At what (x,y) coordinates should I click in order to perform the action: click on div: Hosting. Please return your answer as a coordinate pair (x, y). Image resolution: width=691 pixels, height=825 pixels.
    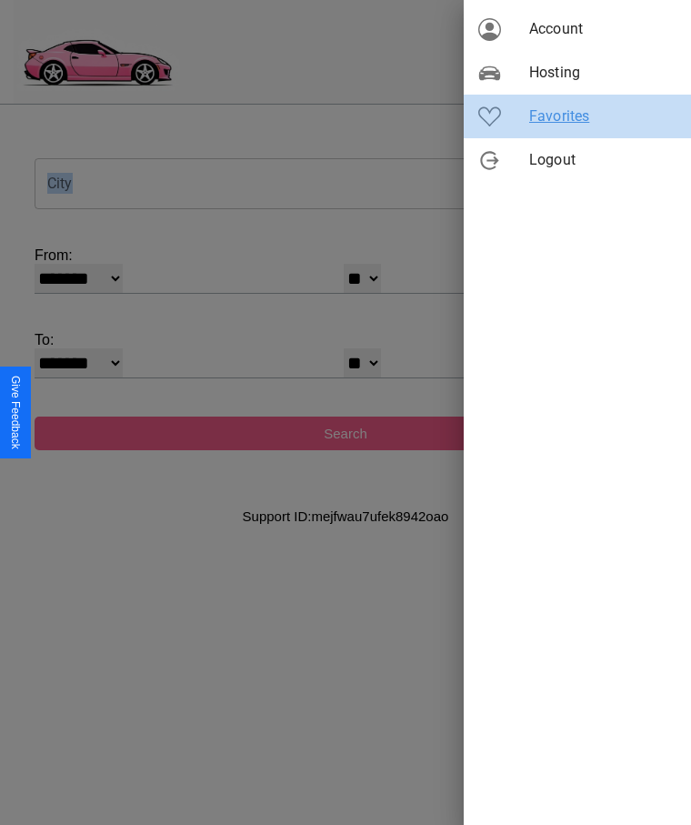
    Looking at the image, I should click on (578, 73).